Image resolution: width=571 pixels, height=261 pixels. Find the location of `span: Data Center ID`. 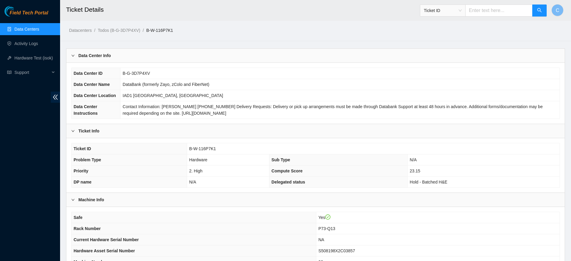

span: Data Center ID is located at coordinates (88, 73).